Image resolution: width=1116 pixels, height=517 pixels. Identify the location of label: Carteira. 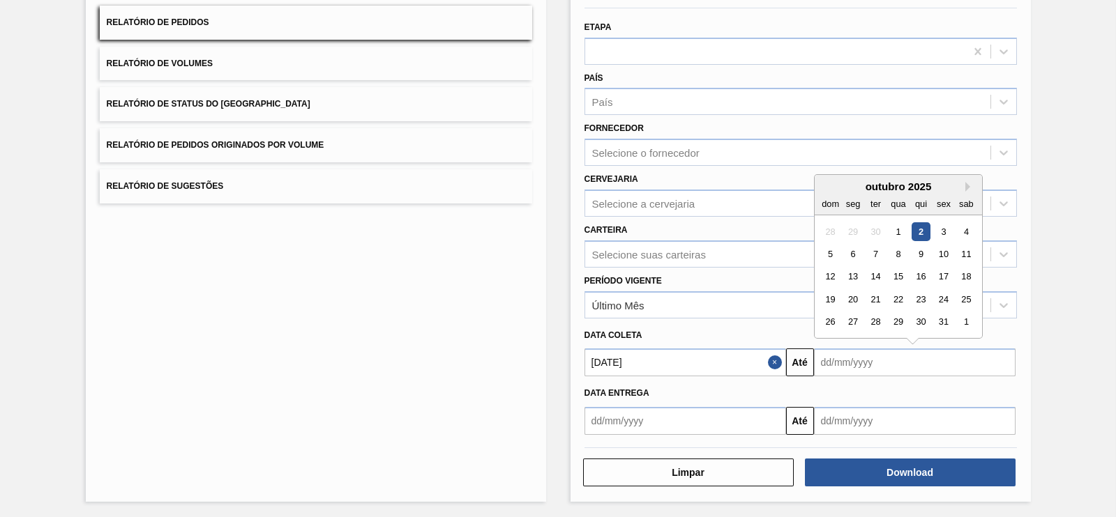
(606, 230).